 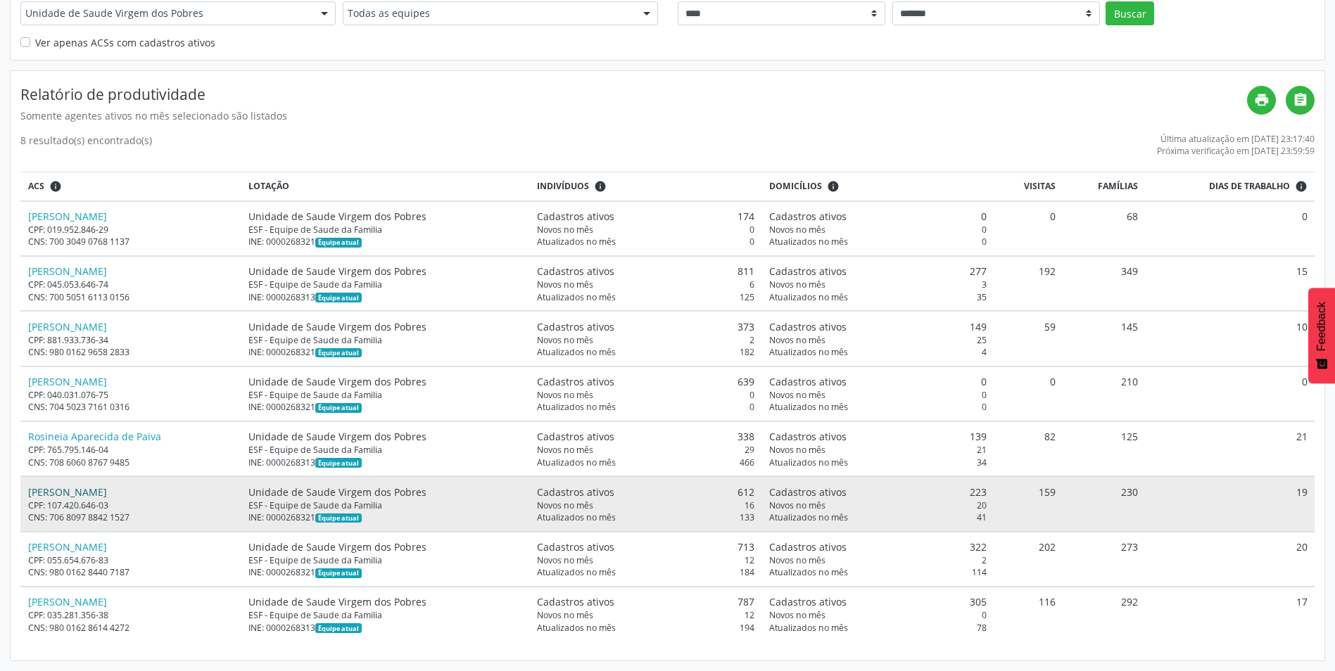 What do you see at coordinates (131, 340) in the screenshot?
I see `div: CPF: 881.933.736-34` at bounding box center [131, 340].